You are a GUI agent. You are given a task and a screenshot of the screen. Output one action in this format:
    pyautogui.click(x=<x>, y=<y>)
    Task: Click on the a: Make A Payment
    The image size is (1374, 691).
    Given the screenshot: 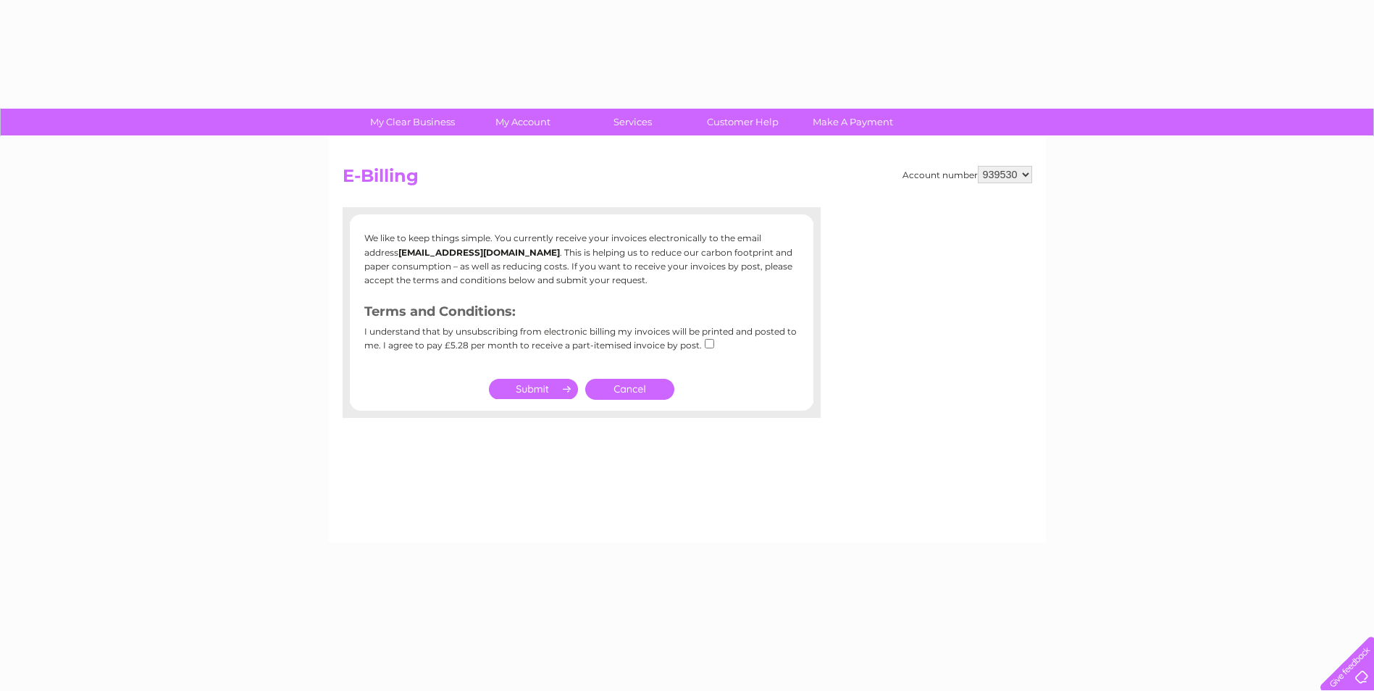 What is the action you would take?
    pyautogui.click(x=852, y=122)
    